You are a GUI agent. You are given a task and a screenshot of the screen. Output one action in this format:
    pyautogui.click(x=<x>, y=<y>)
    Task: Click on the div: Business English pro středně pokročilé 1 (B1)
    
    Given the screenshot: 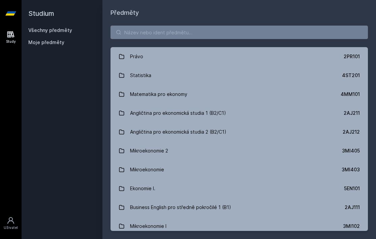 What is the action you would take?
    pyautogui.click(x=181, y=208)
    